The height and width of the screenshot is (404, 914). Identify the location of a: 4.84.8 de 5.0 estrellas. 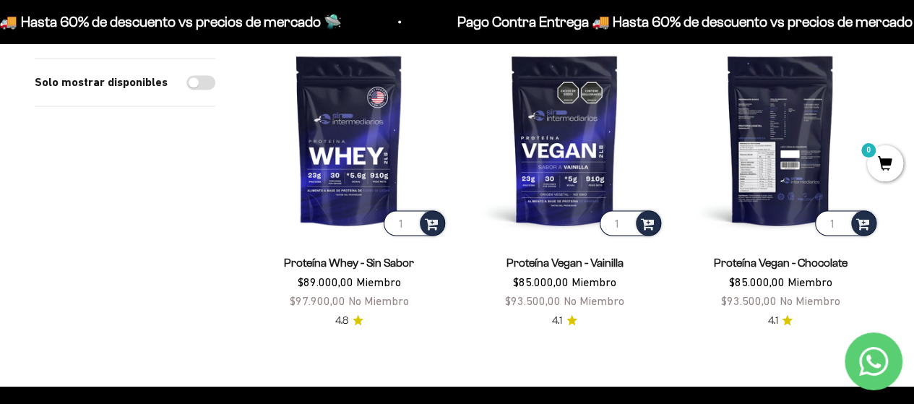
(349, 320).